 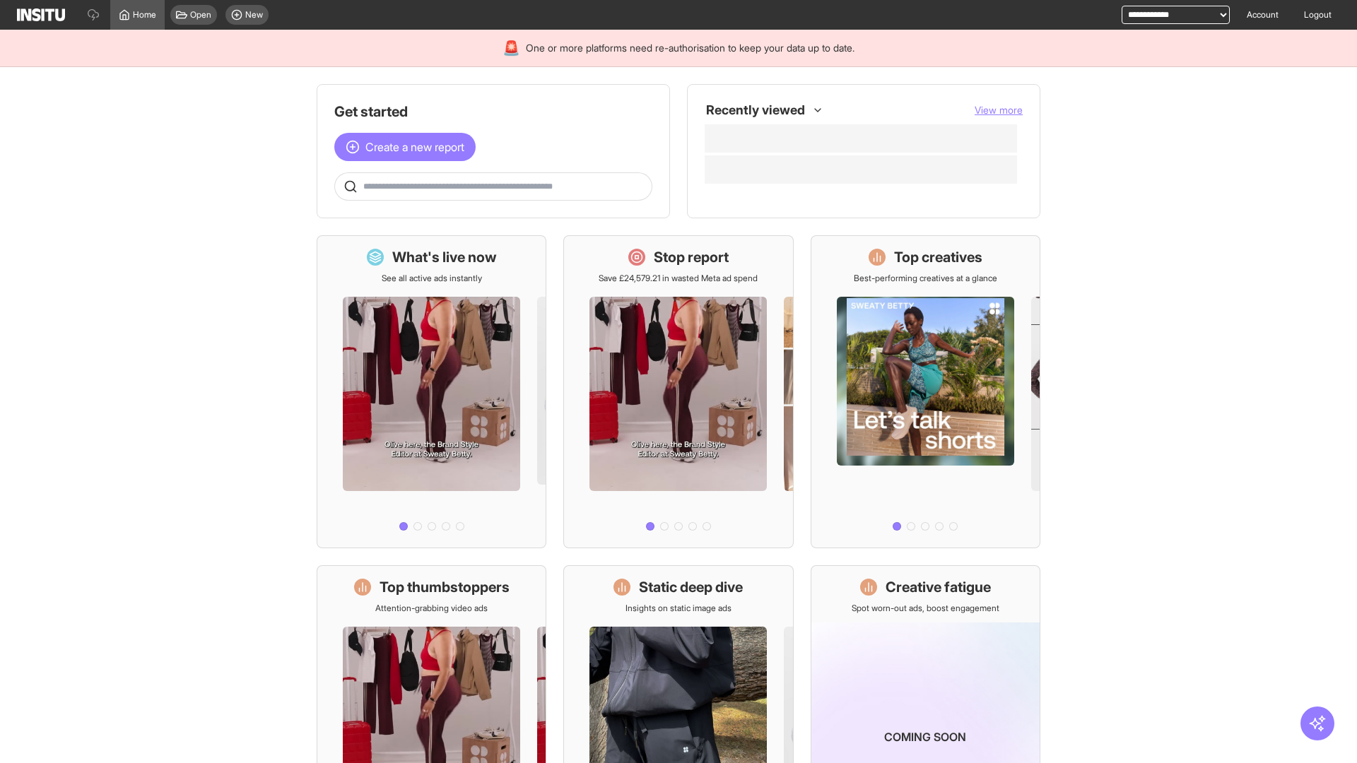 I want to click on a: Top creativesBest-performing creatives at a glance, so click(x=925, y=392).